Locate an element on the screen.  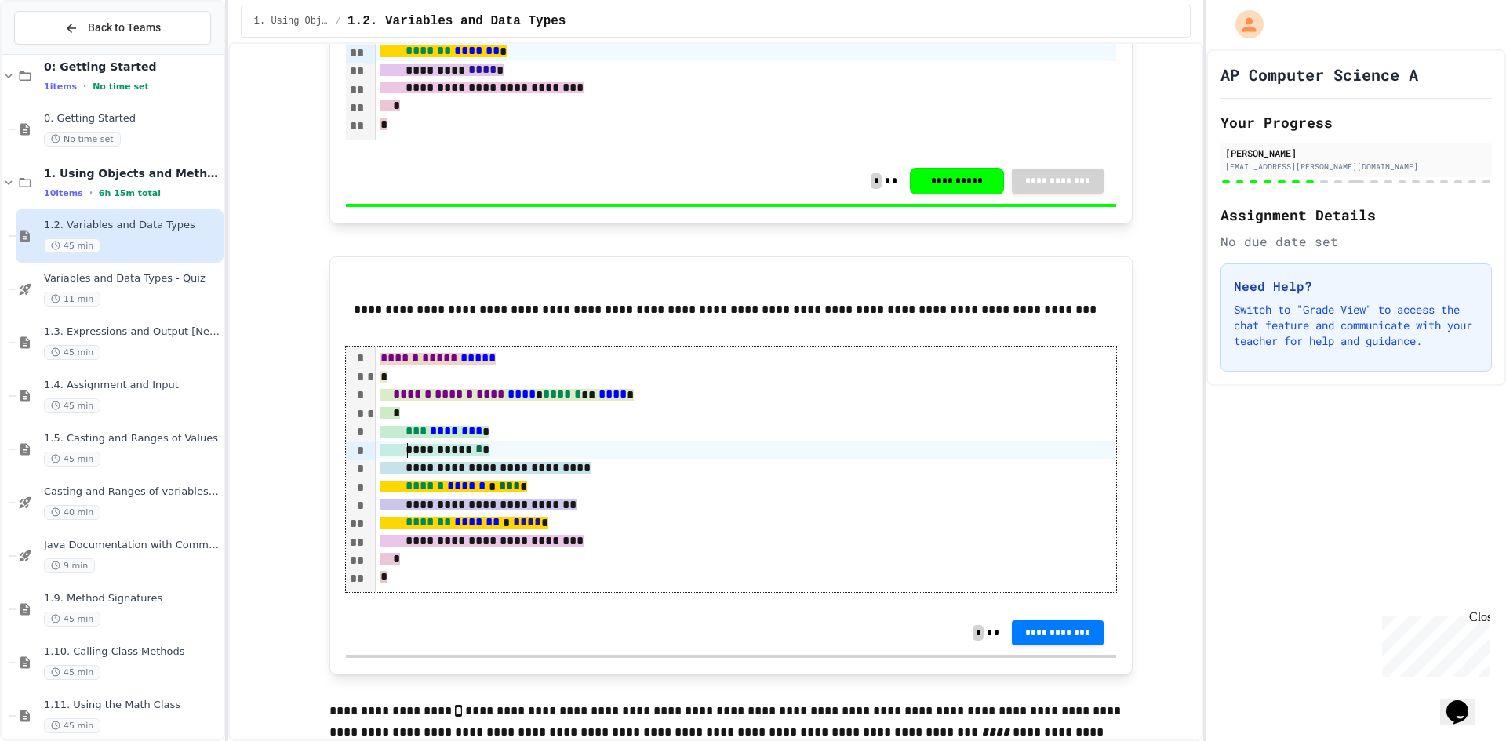
h2: Assignment Details is located at coordinates (1356, 215).